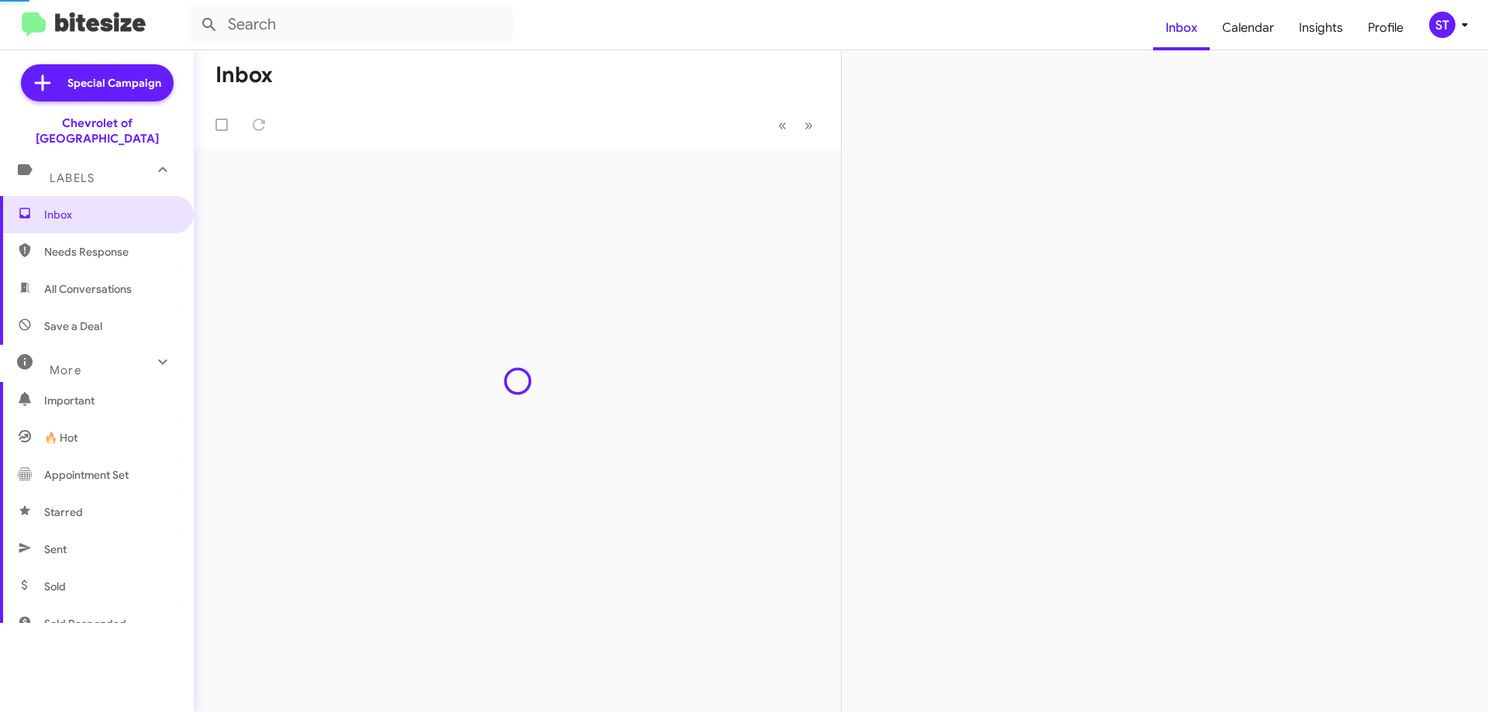 This screenshot has width=1488, height=712. What do you see at coordinates (1442, 25) in the screenshot?
I see `div: ST` at bounding box center [1442, 25].